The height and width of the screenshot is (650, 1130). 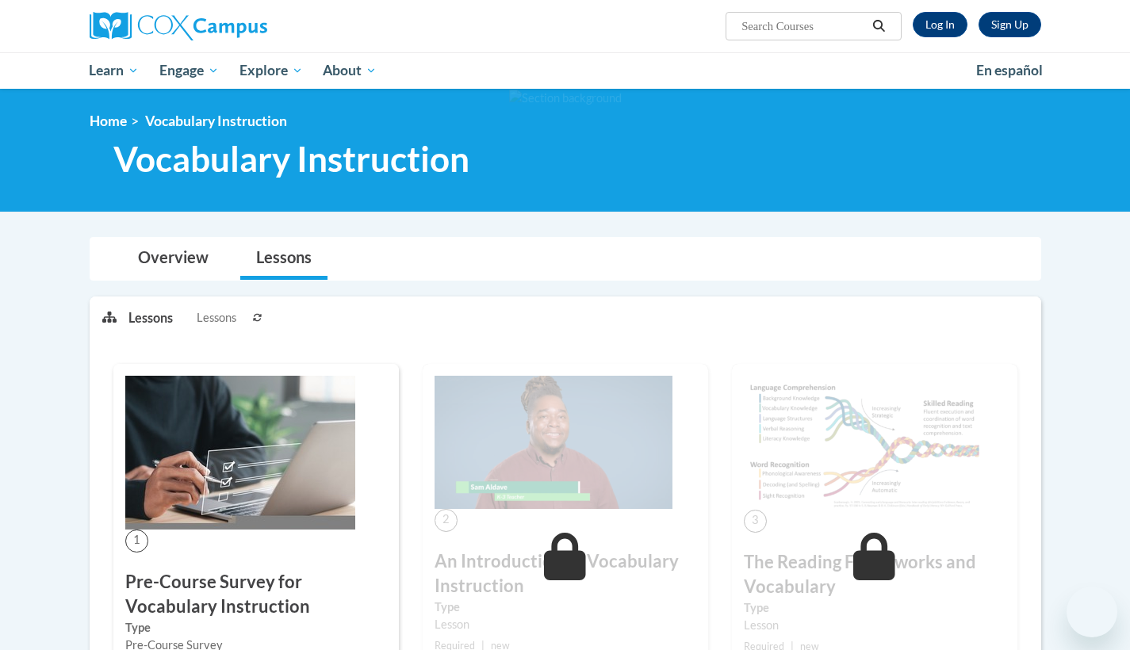 What do you see at coordinates (173, 259) in the screenshot?
I see `a: Overview` at bounding box center [173, 259].